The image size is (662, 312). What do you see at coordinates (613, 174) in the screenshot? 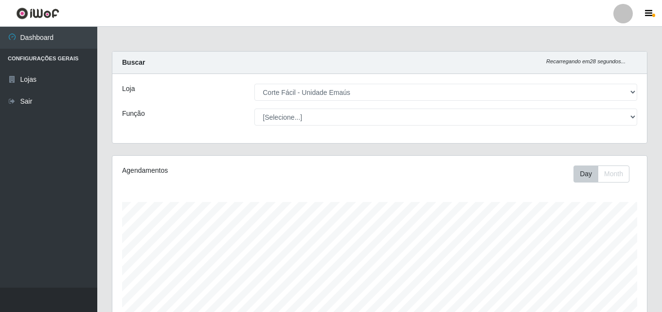
I see `button: Month` at bounding box center [613, 174].